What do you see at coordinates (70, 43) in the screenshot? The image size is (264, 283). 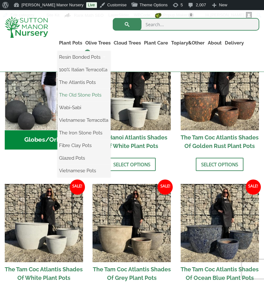 I see `a: Plant Pots` at bounding box center [70, 43].